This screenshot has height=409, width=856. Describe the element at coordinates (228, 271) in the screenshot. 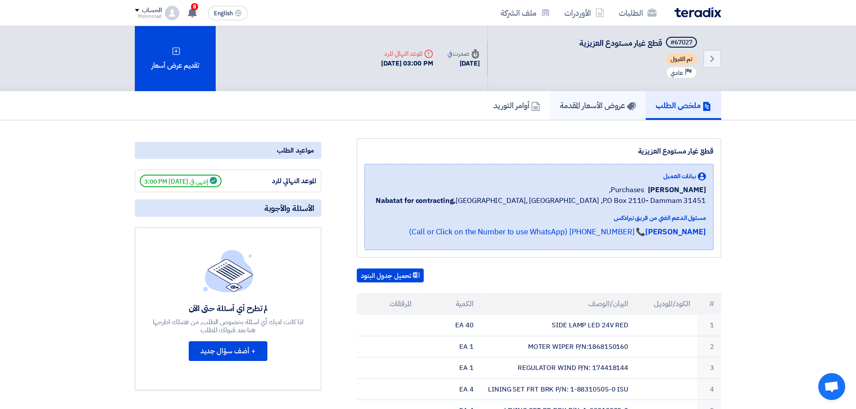

I see `img: empty_state_list.svg` at that location.